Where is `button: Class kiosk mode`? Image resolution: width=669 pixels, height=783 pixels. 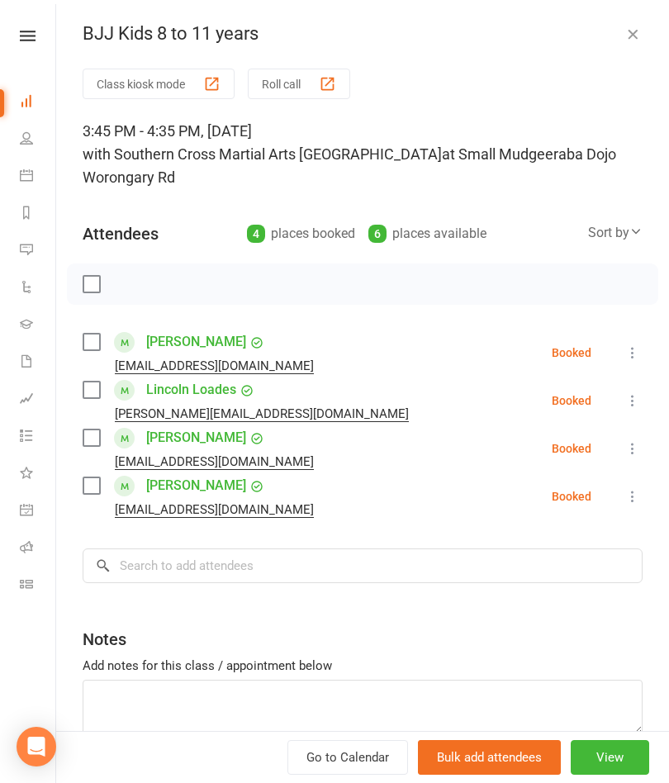
button: Class kiosk mode is located at coordinates (159, 83).